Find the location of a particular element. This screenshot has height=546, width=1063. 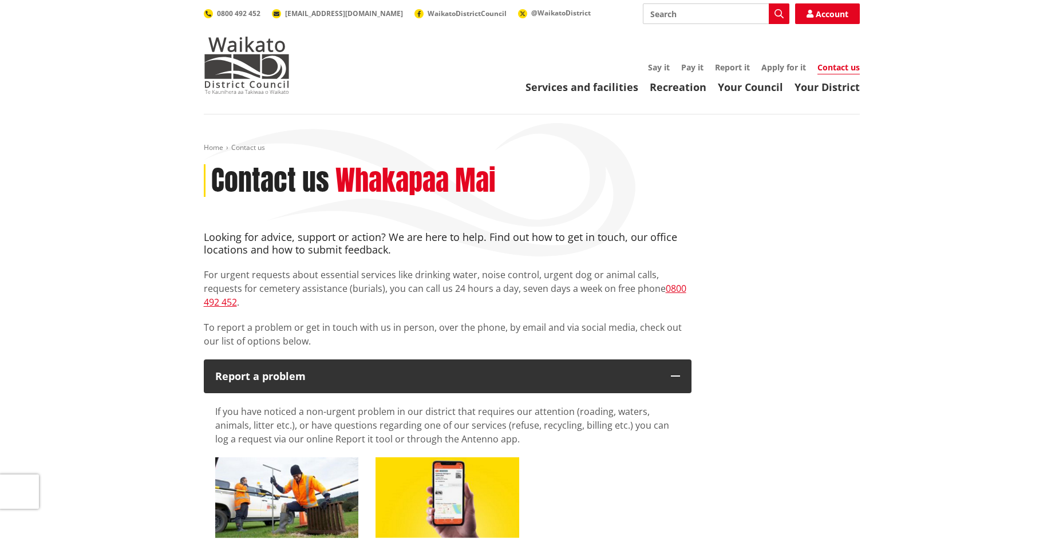

p: To report a problem or get in touch with us in person, over the phone, by email and via social me... is located at coordinates (447, 334).